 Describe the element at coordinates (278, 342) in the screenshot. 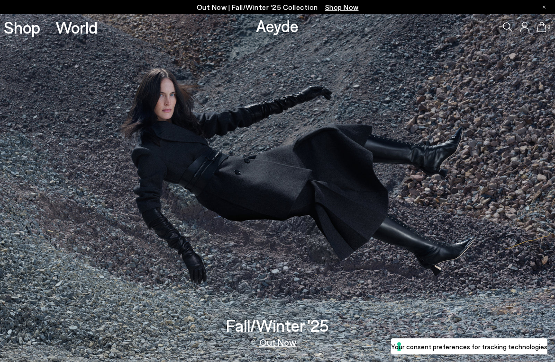

I see `a: Out Now` at that location.